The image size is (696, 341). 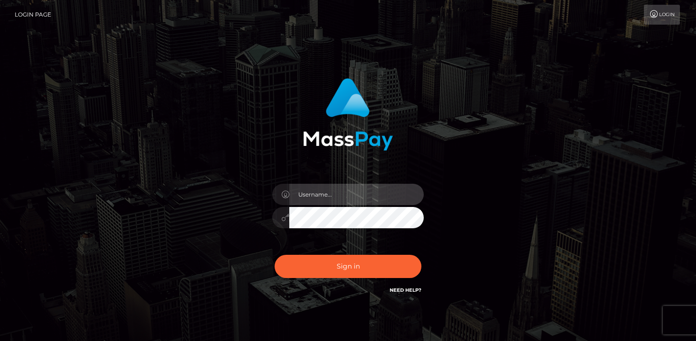 I want to click on a: Need Help?, so click(x=405, y=290).